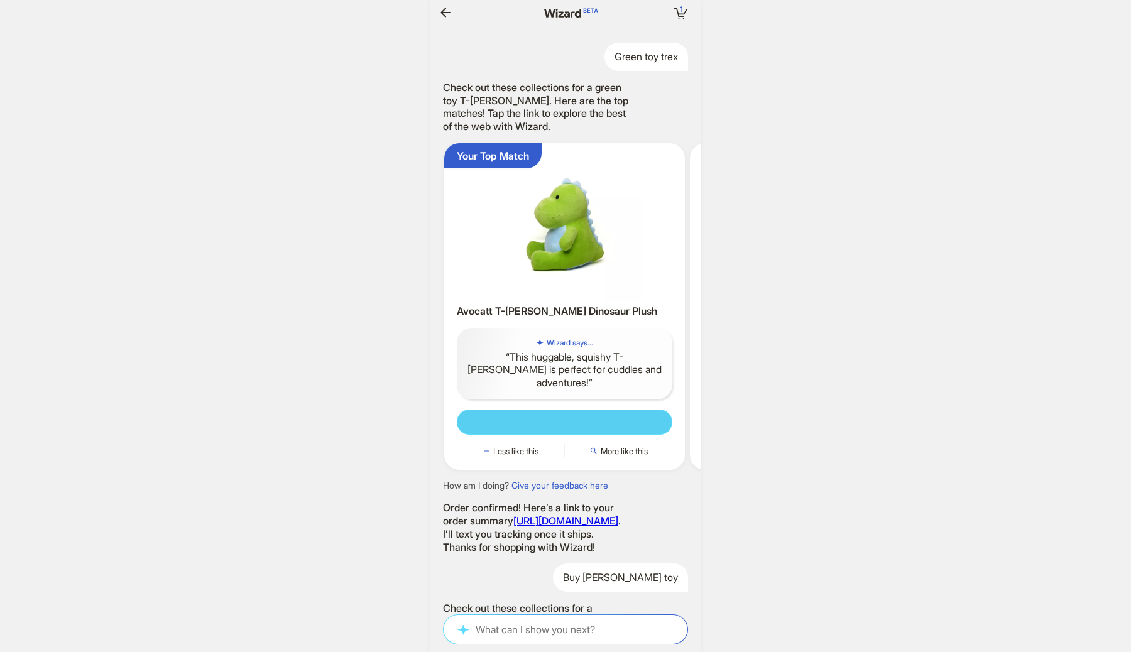 The width and height of the screenshot is (1131, 652). What do you see at coordinates (810, 219) in the screenshot?
I see `img: Mojo Green T-REX Hunting Deluxe Dinosaur Figure` at bounding box center [810, 219].